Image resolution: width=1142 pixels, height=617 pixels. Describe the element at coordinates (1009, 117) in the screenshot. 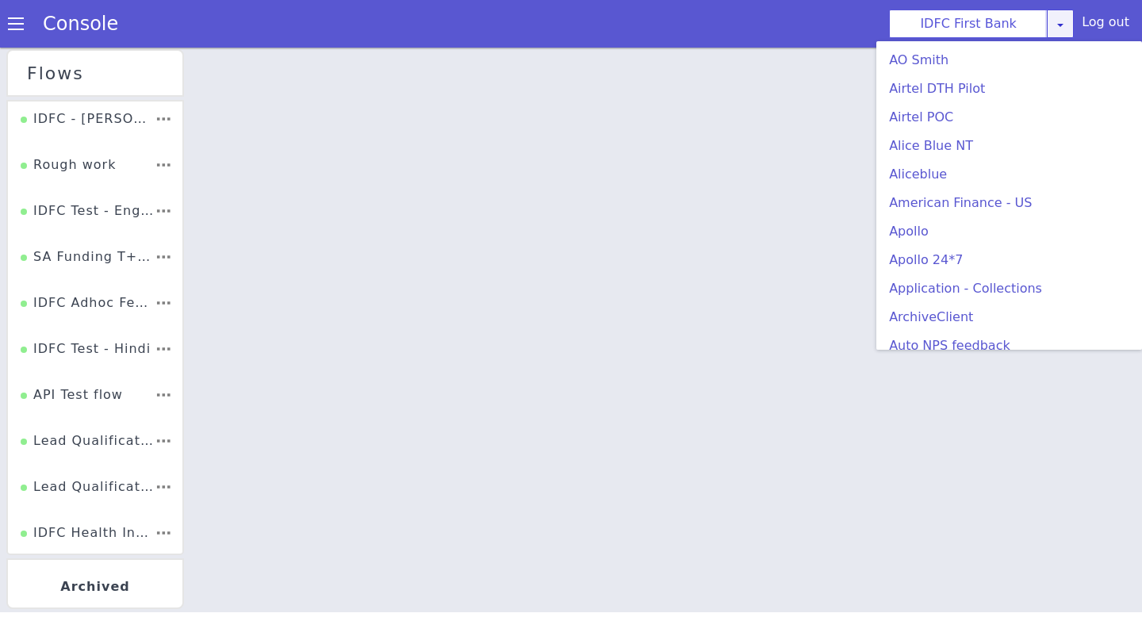

I see `a: Airtel POC` at that location.